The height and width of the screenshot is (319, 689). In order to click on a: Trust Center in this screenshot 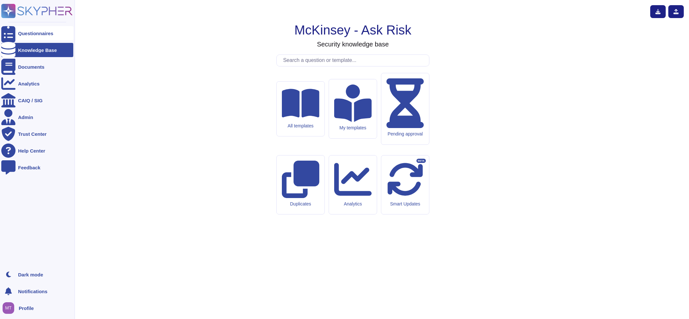, I will do `click(37, 134)`.